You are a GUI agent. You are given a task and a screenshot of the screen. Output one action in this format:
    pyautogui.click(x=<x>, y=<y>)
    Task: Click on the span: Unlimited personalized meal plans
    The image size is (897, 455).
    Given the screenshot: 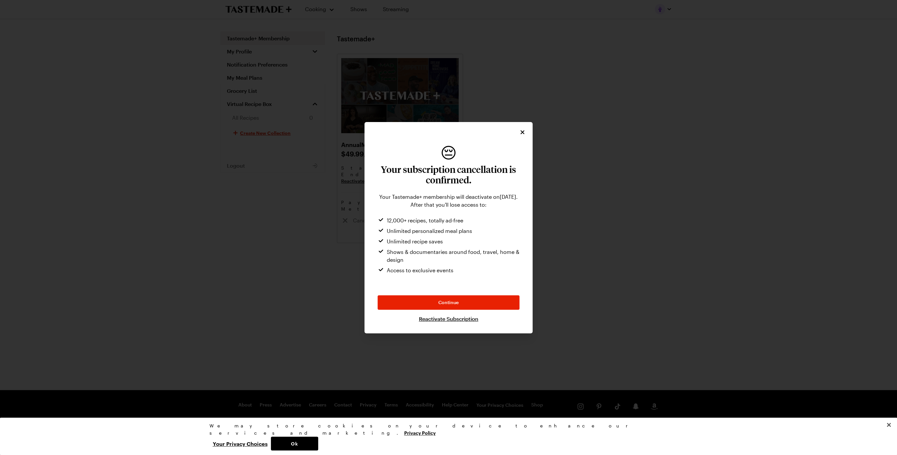 What is the action you would take?
    pyautogui.click(x=430, y=231)
    